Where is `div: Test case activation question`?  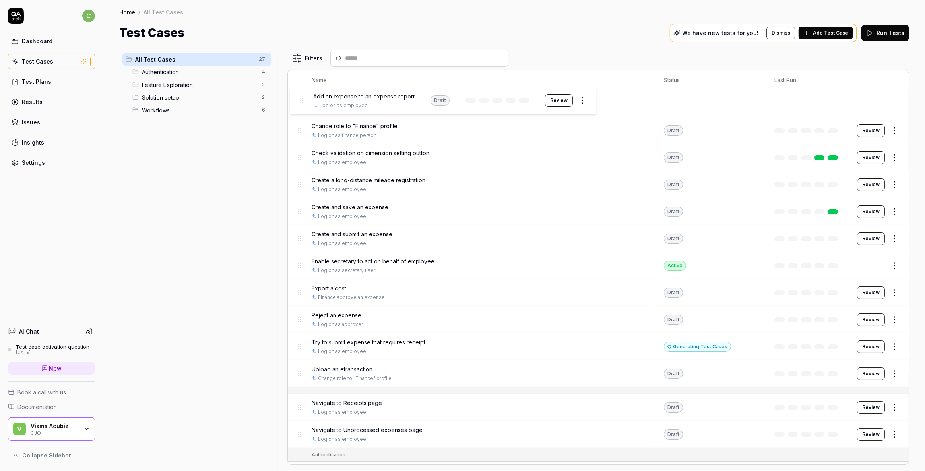 div: Test case activation question is located at coordinates (52, 347).